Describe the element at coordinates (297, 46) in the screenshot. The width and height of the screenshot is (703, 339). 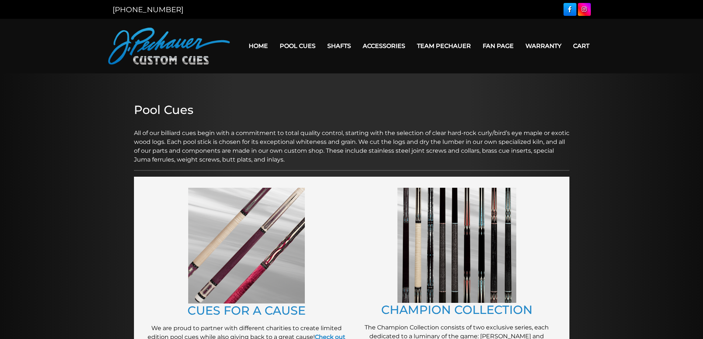
I see `a: Pool Cues` at that location.